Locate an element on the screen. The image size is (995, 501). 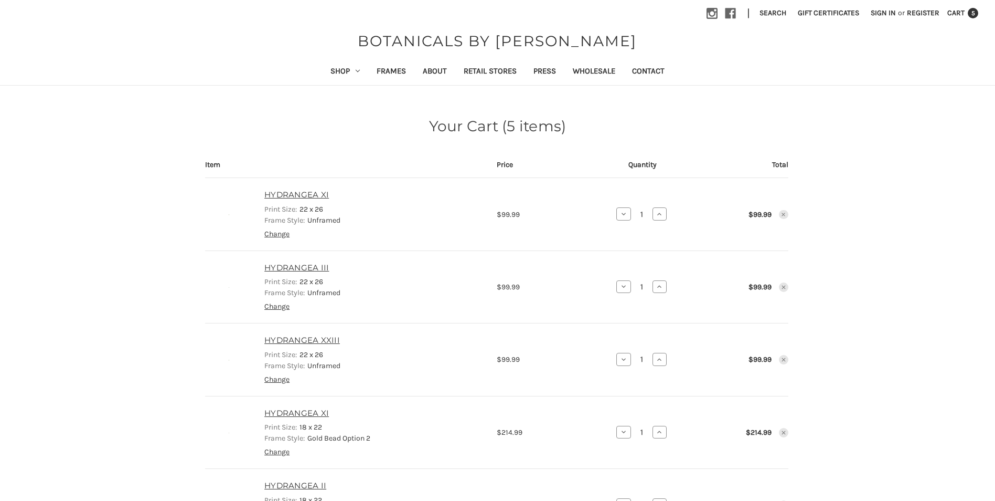
th: Quantity is located at coordinates (642, 168).